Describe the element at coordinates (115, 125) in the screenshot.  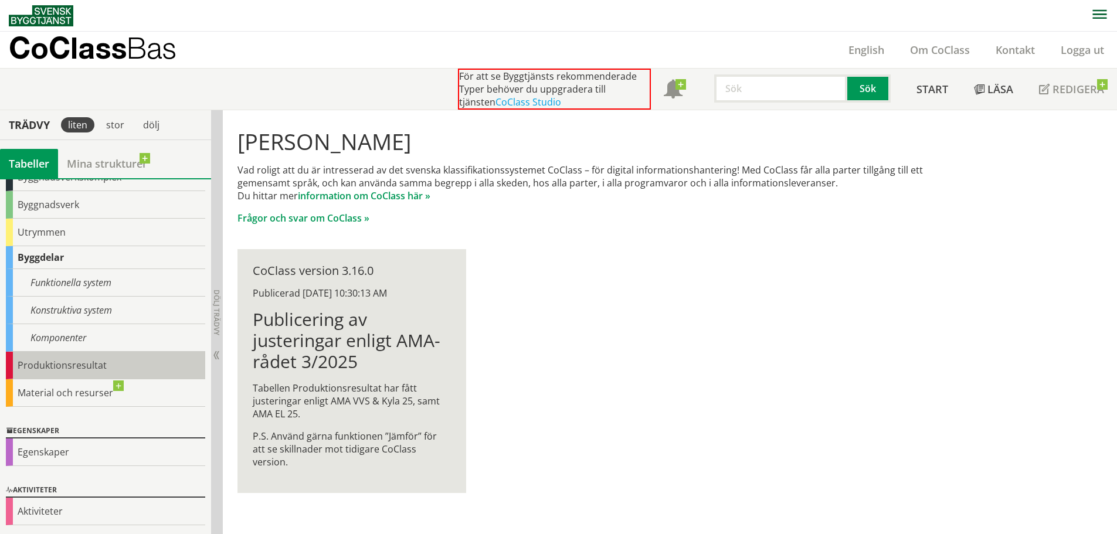
I see `div: stor` at that location.